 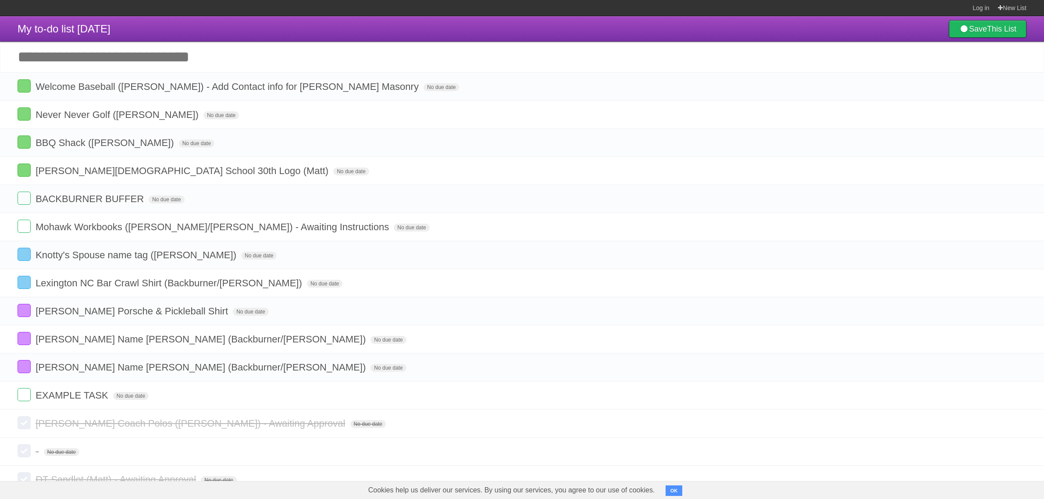 What do you see at coordinates (1001, 29) in the screenshot?
I see `b: This List` at bounding box center [1001, 29].